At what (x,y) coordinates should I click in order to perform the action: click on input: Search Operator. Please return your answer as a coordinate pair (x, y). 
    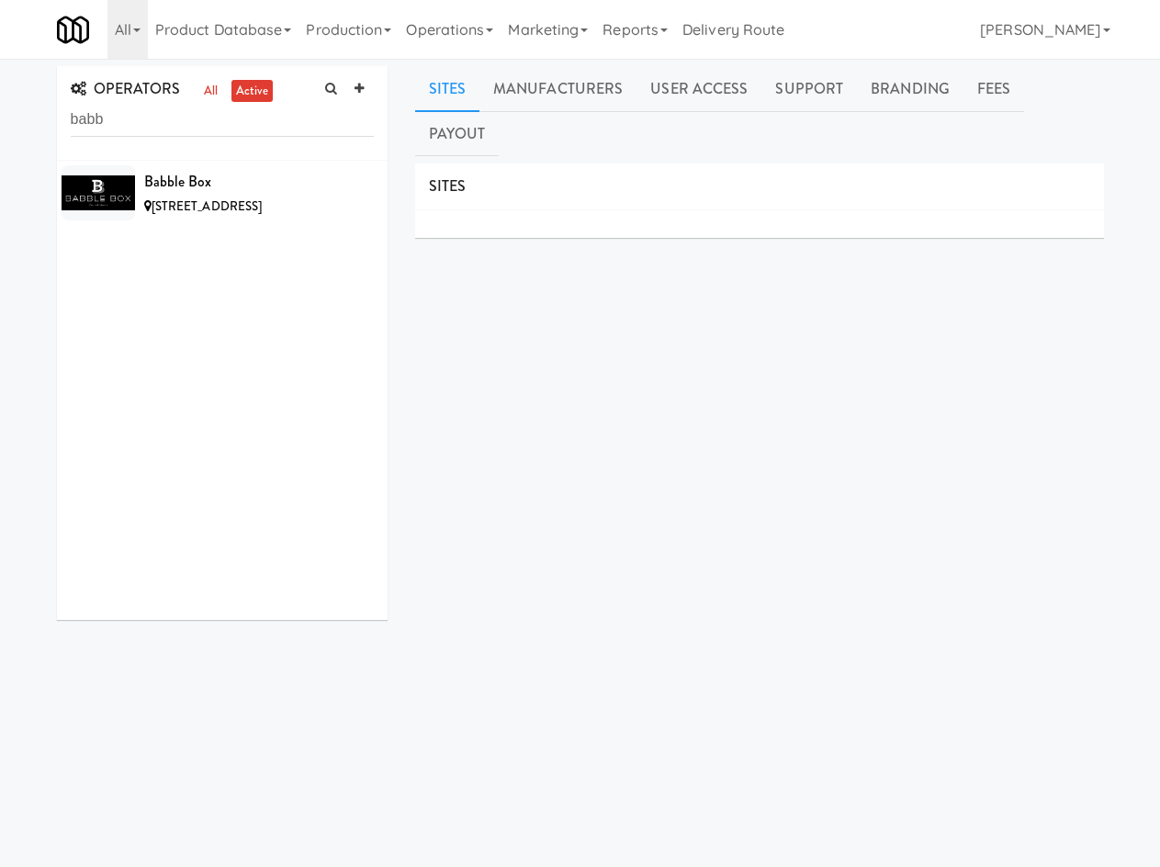
    Looking at the image, I should click on (222, 119).